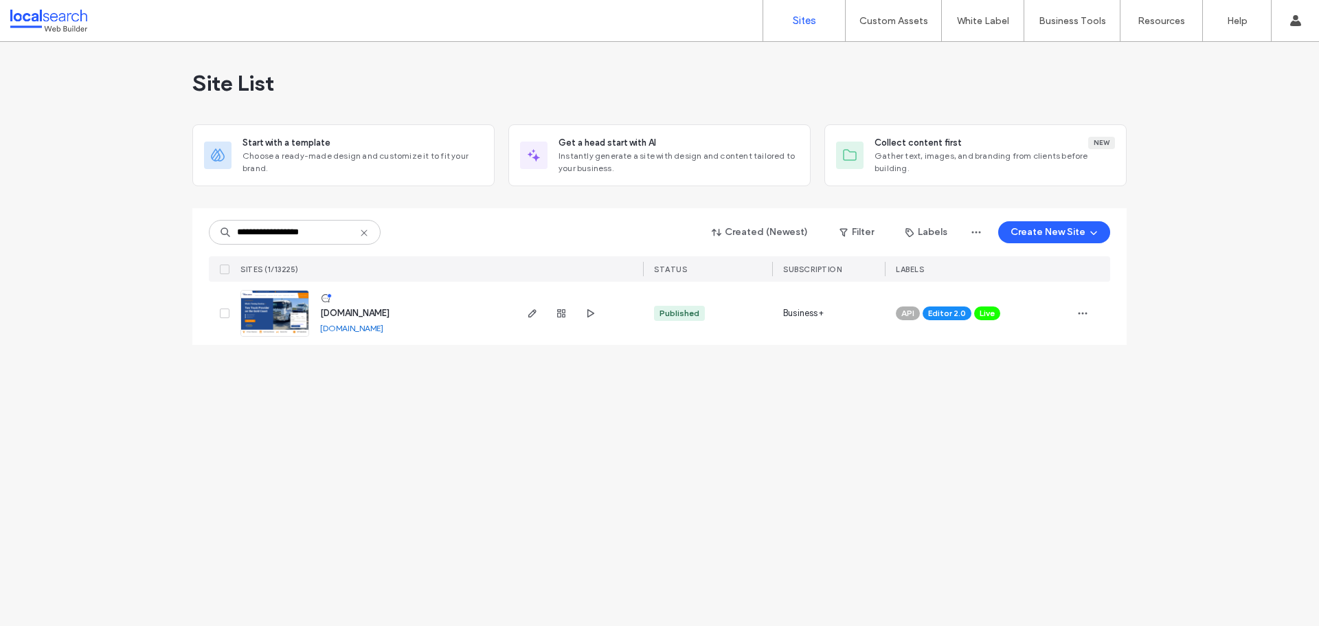  What do you see at coordinates (1161, 21) in the screenshot?
I see `label: Resources` at bounding box center [1161, 21].